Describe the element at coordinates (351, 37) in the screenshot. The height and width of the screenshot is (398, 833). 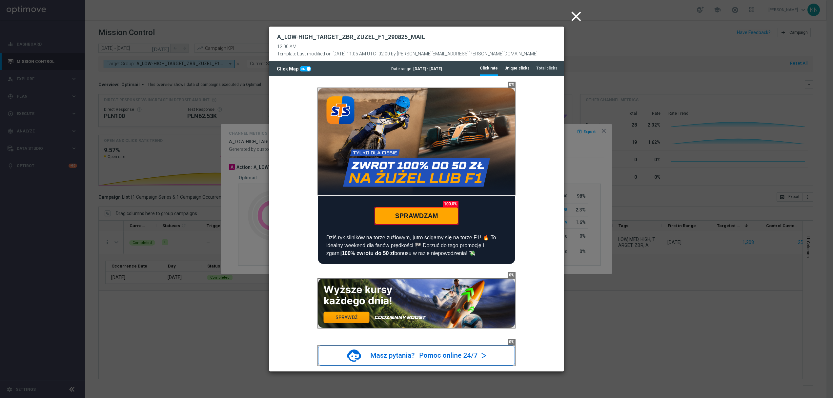
I see `h2: A_LOW-HIGH_TARGET_ZBR_ZUZEL_F1_290825_MAIL` at that location.